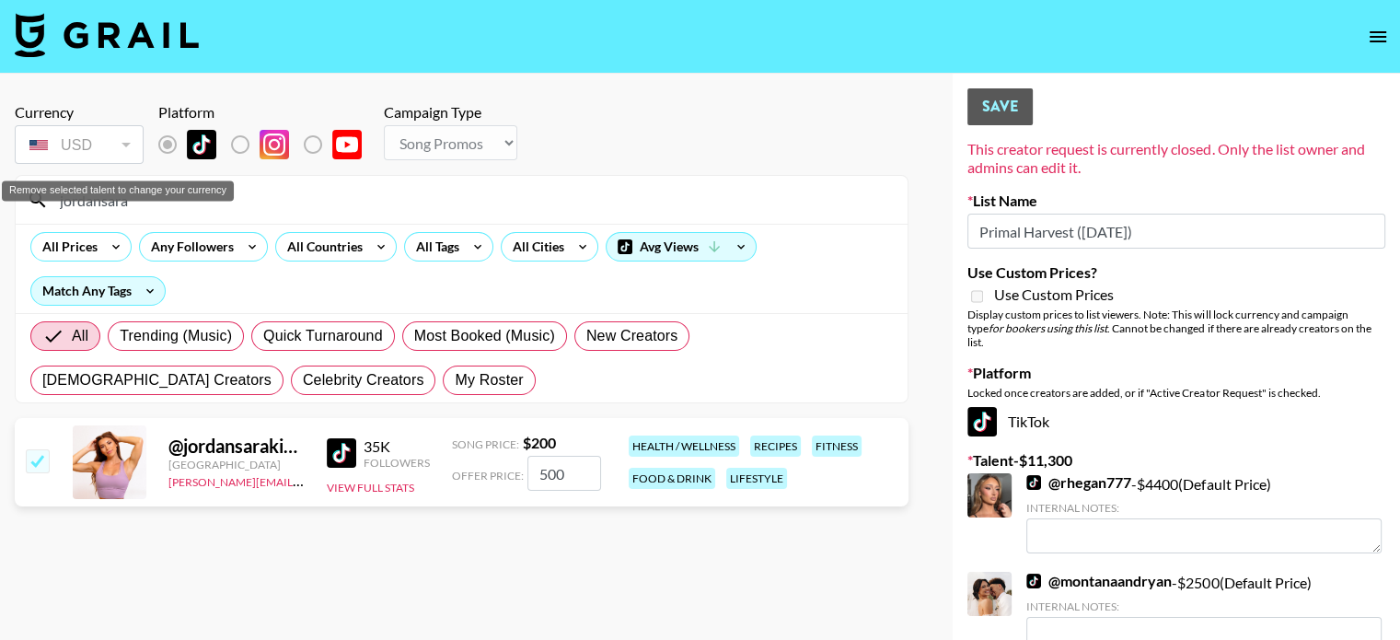 The width and height of the screenshot is (1400, 640). Describe the element at coordinates (1176, 392) in the screenshot. I see `div: Locked once creators are added, or if "Active Creator Request" is checked.` at that location.